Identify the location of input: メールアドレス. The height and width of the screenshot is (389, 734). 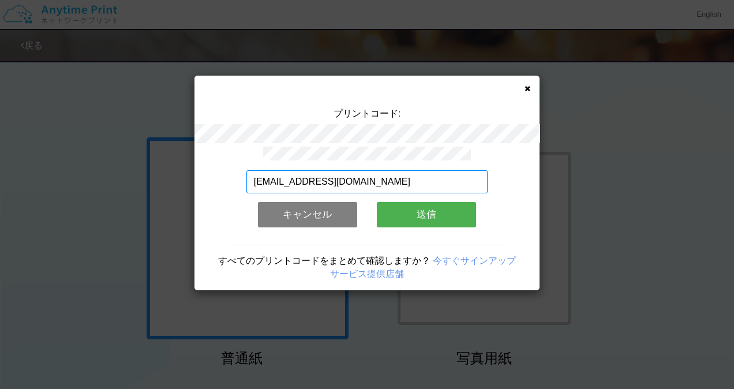
(367, 182).